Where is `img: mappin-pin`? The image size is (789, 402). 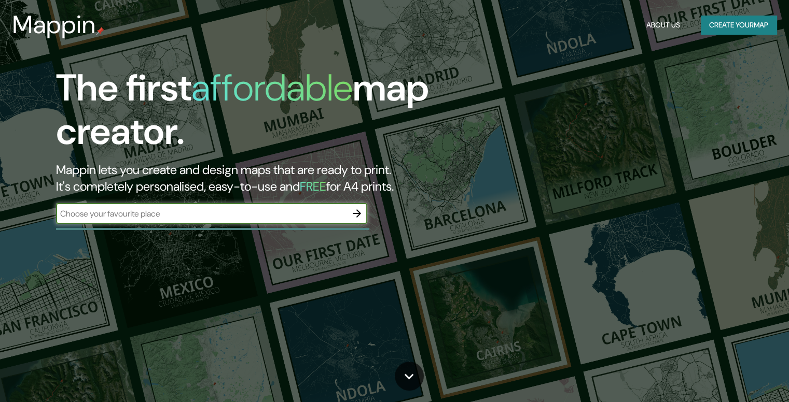
img: mappin-pin is located at coordinates (100, 31).